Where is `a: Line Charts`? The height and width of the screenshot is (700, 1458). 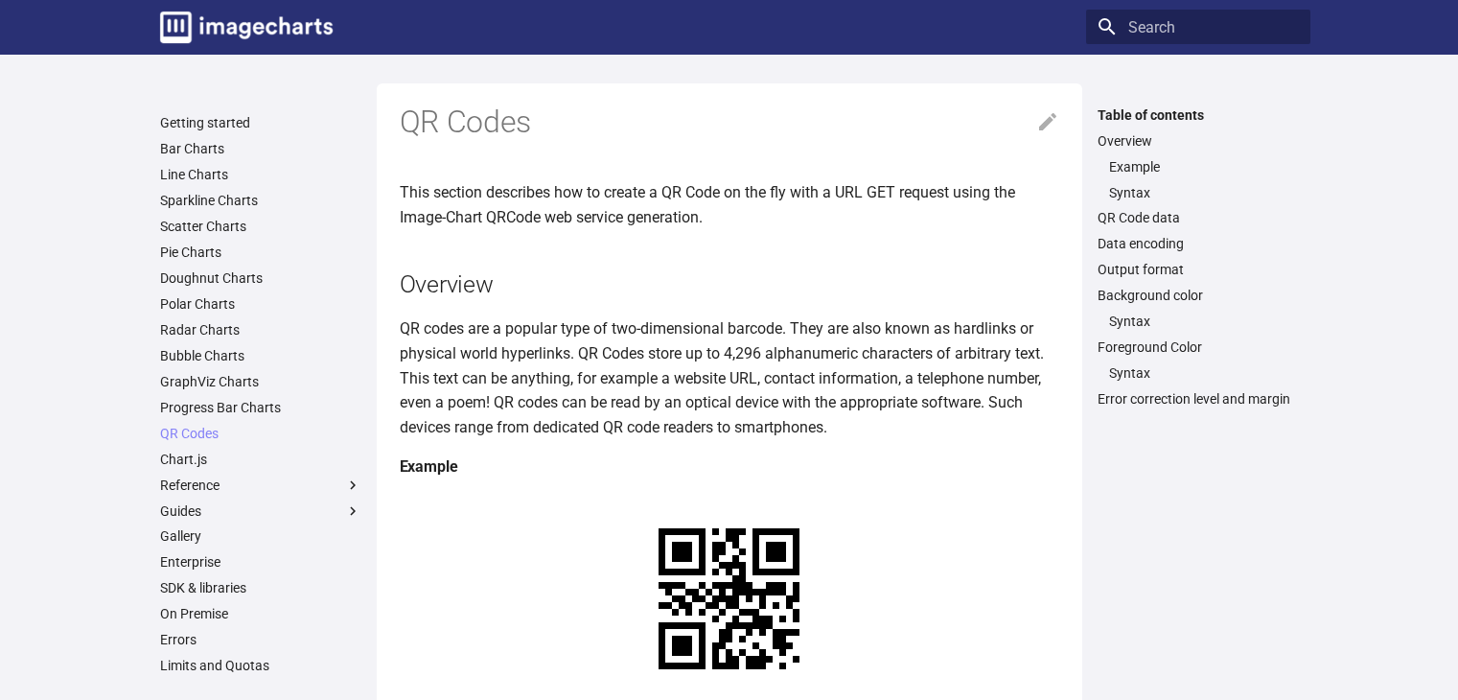
a: Line Charts is located at coordinates (261, 175).